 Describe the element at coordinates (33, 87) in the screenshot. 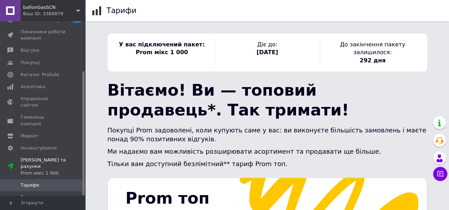

I see `span: Аналітика` at that location.